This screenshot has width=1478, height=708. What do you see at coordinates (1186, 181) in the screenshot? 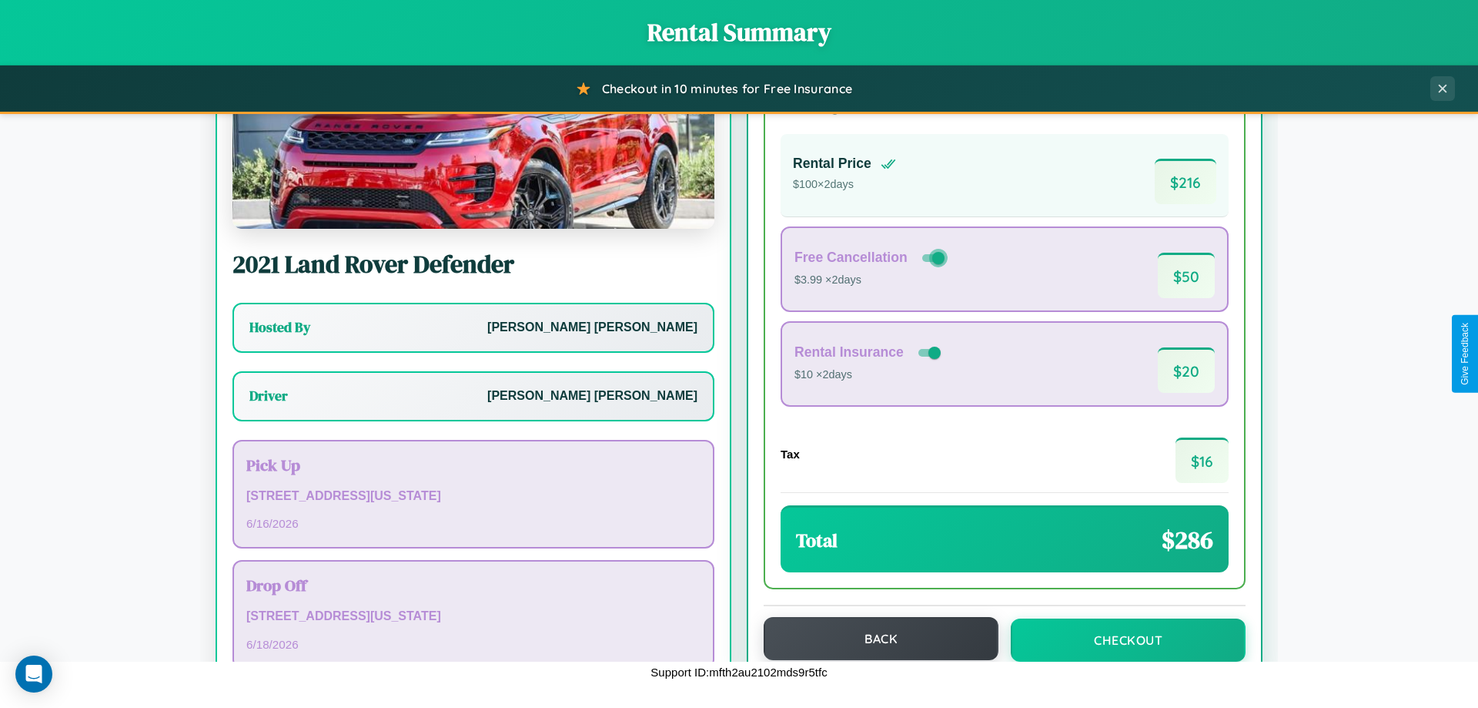
I see `span: $ 216` at bounding box center [1186, 181].